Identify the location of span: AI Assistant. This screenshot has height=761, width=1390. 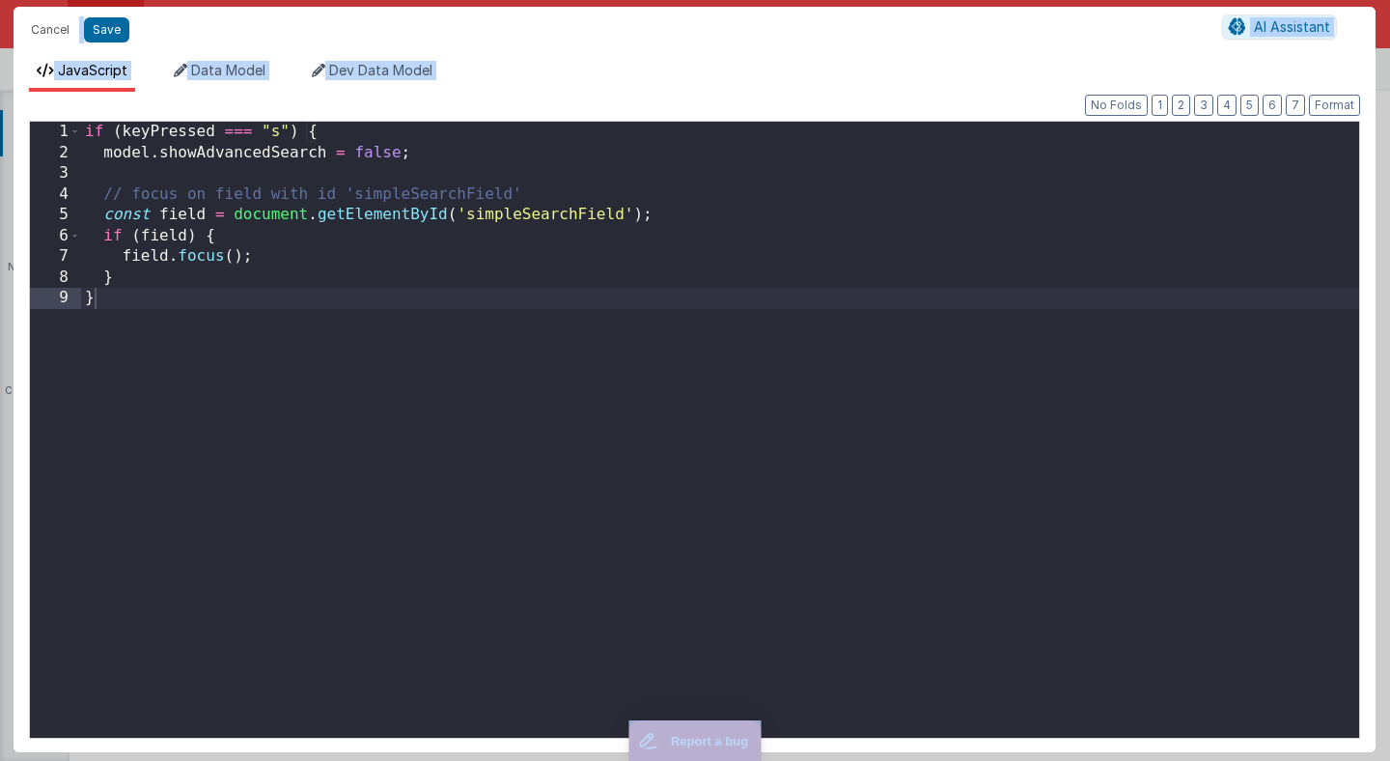
(1291, 26).